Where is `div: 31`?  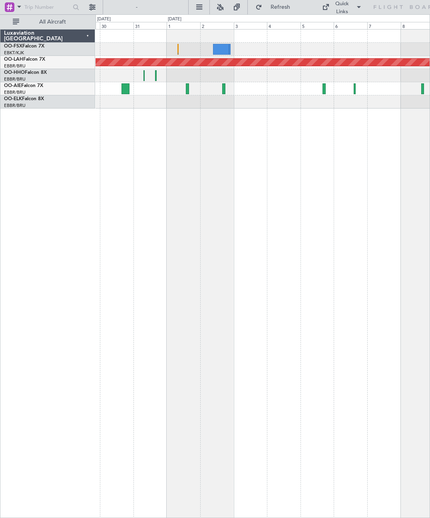 div: 31 is located at coordinates (150, 26).